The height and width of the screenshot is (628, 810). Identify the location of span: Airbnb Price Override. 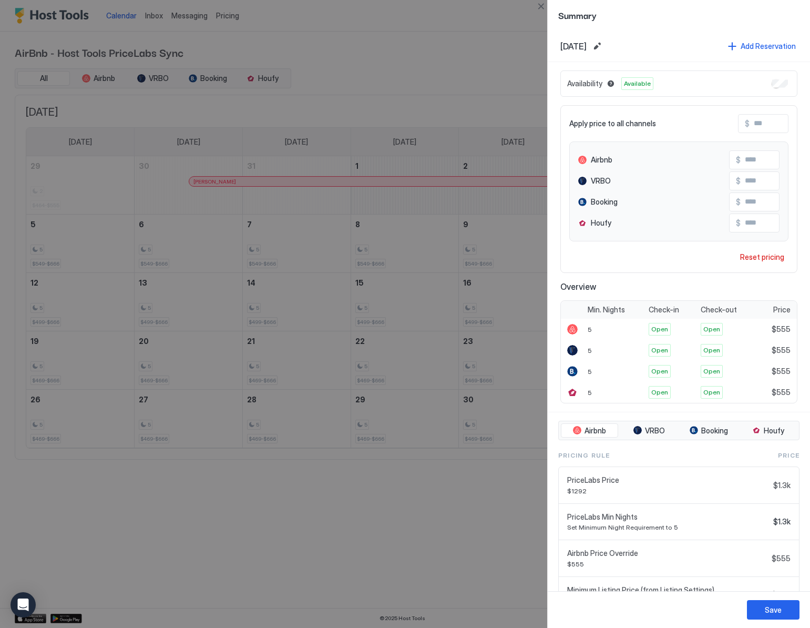
(667, 553).